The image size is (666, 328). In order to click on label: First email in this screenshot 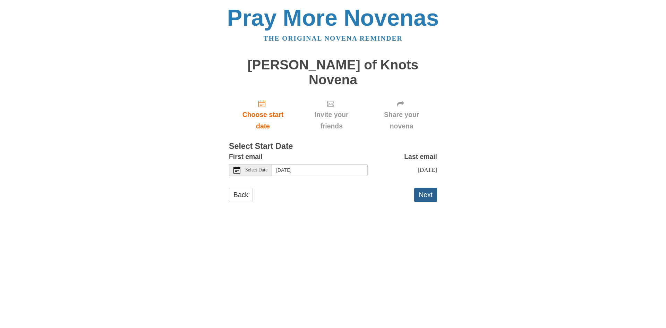, I will do `click(246, 157)`.